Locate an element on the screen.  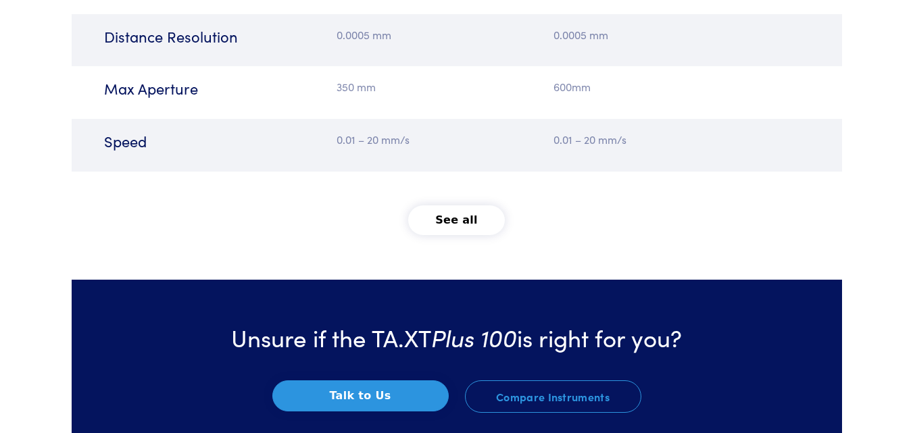
h6: Speed is located at coordinates (212, 141).